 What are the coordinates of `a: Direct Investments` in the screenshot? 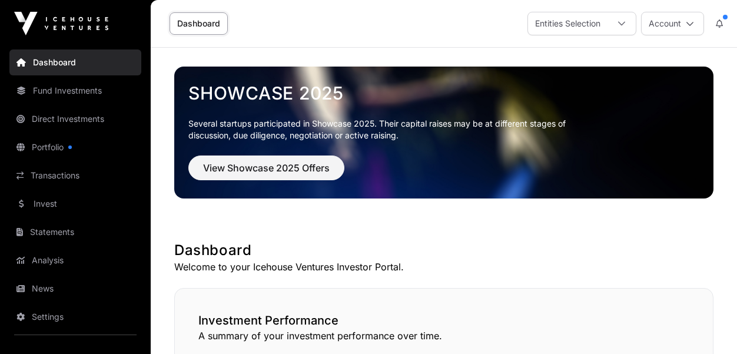 It's located at (75, 119).